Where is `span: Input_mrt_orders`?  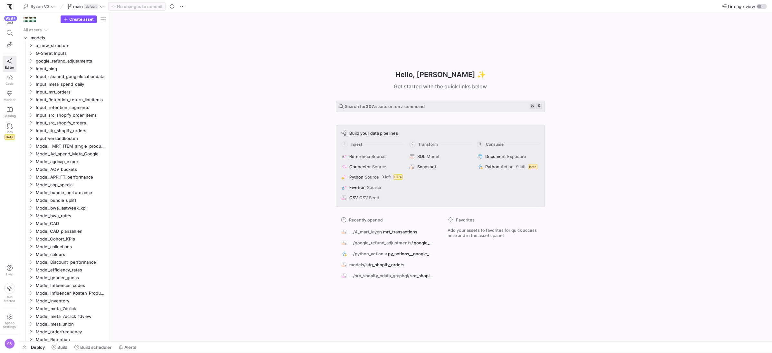 span: Input_mrt_orders is located at coordinates (71, 92).